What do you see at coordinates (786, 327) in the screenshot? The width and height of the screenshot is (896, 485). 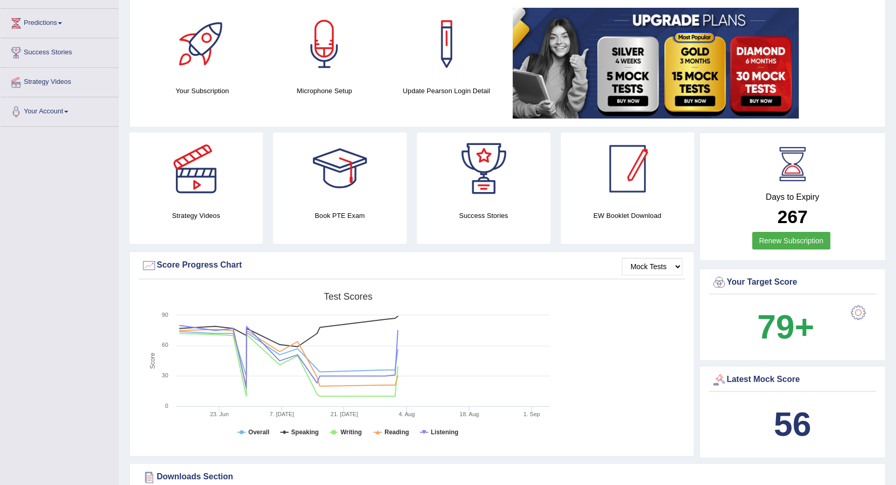 I see `b: 79+` at bounding box center [786, 327].